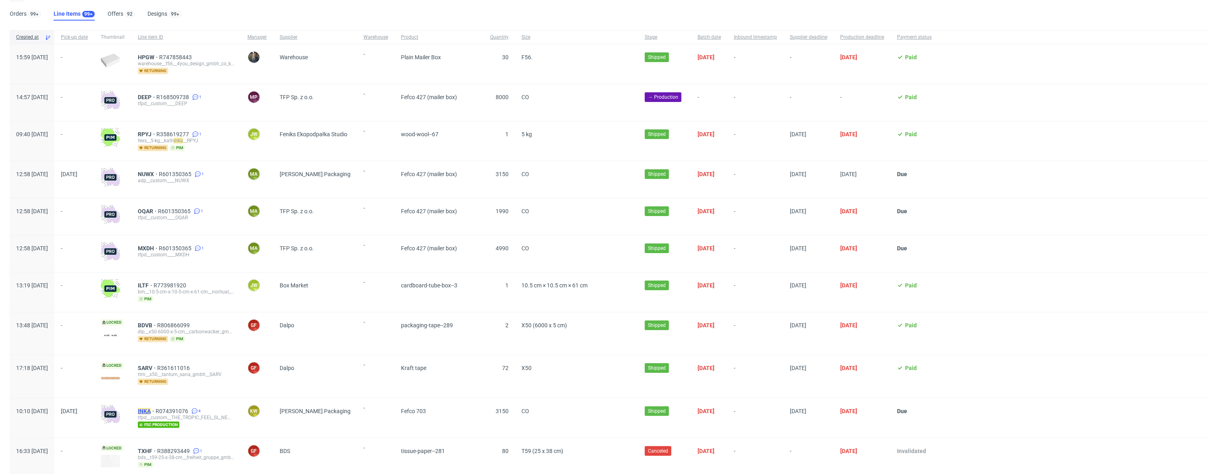 This screenshot has height=474, width=1219. What do you see at coordinates (421, 57) in the screenshot?
I see `span: Plain Mailer Box` at bounding box center [421, 57].